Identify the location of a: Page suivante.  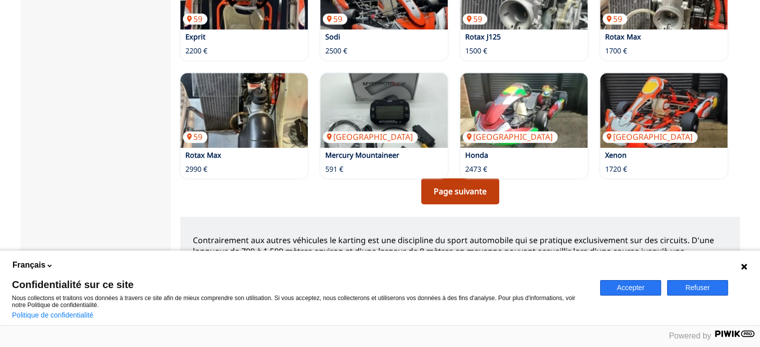
(460, 191).